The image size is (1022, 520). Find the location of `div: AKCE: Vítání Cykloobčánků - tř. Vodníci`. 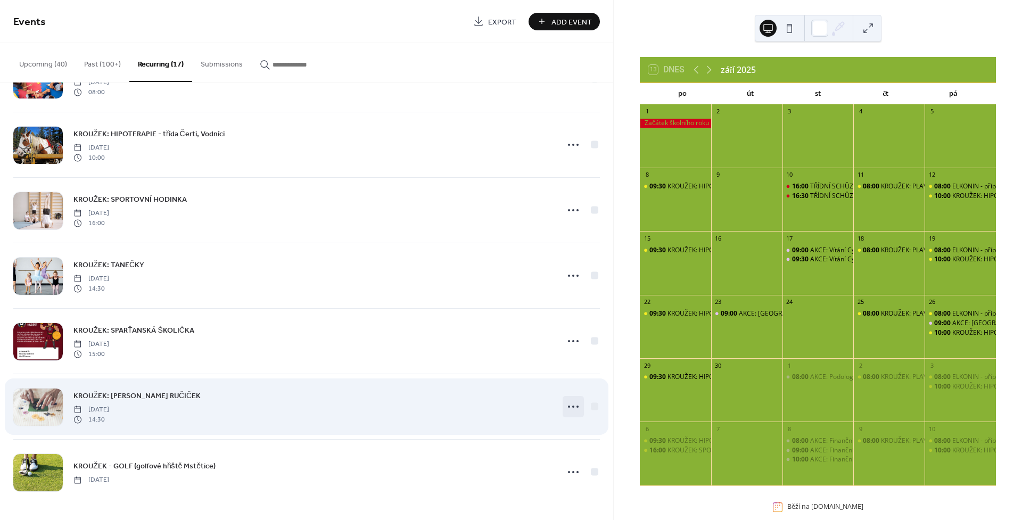

div: AKCE: Vítání Cykloobčánků - tř. Vodníci is located at coordinates (818, 259).